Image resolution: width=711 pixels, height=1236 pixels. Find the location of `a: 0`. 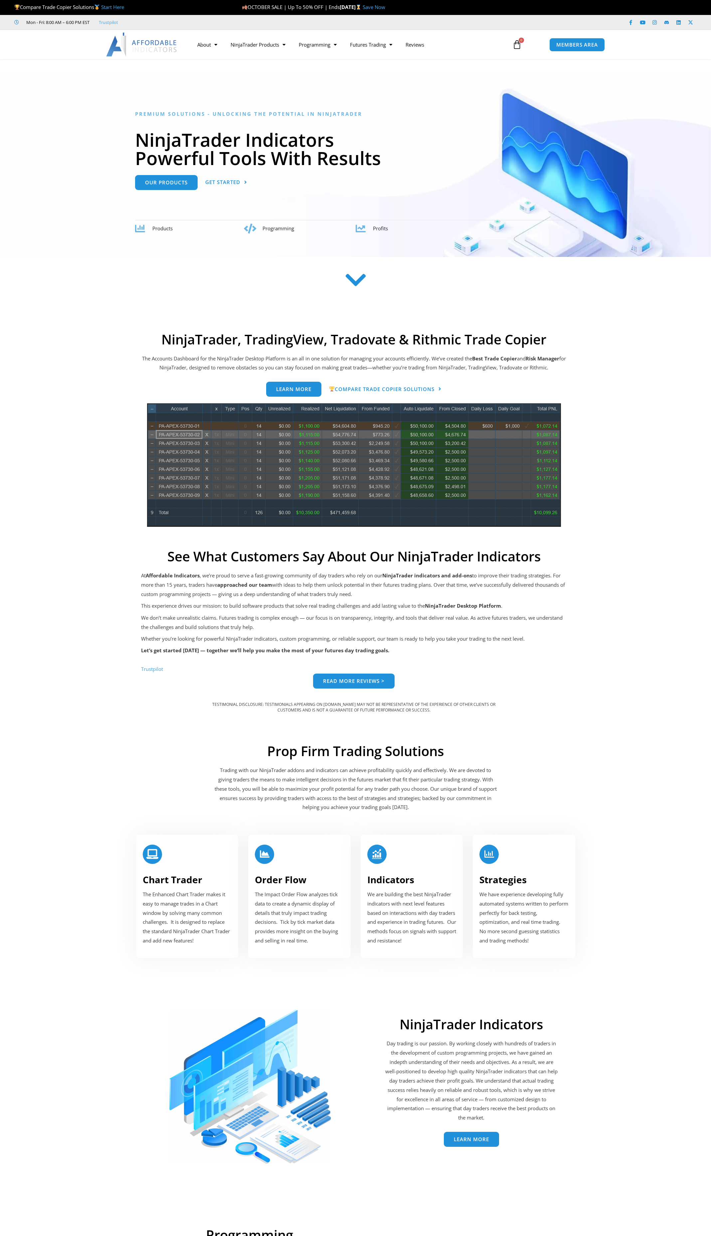

a: 0 is located at coordinates (517, 45).